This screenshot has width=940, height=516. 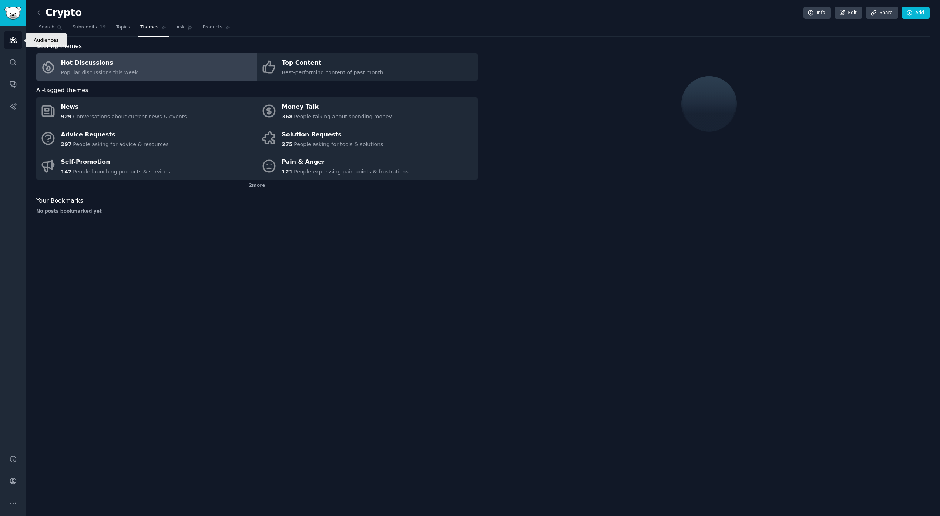 What do you see at coordinates (129, 117) in the screenshot?
I see `span: Conversations about current news & events` at bounding box center [129, 117].